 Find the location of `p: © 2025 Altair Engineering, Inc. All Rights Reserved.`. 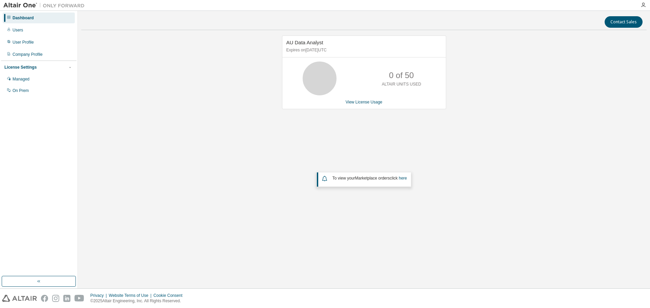

p: © 2025 Altair Engineering, Inc. All Rights Reserved. is located at coordinates (138, 301).